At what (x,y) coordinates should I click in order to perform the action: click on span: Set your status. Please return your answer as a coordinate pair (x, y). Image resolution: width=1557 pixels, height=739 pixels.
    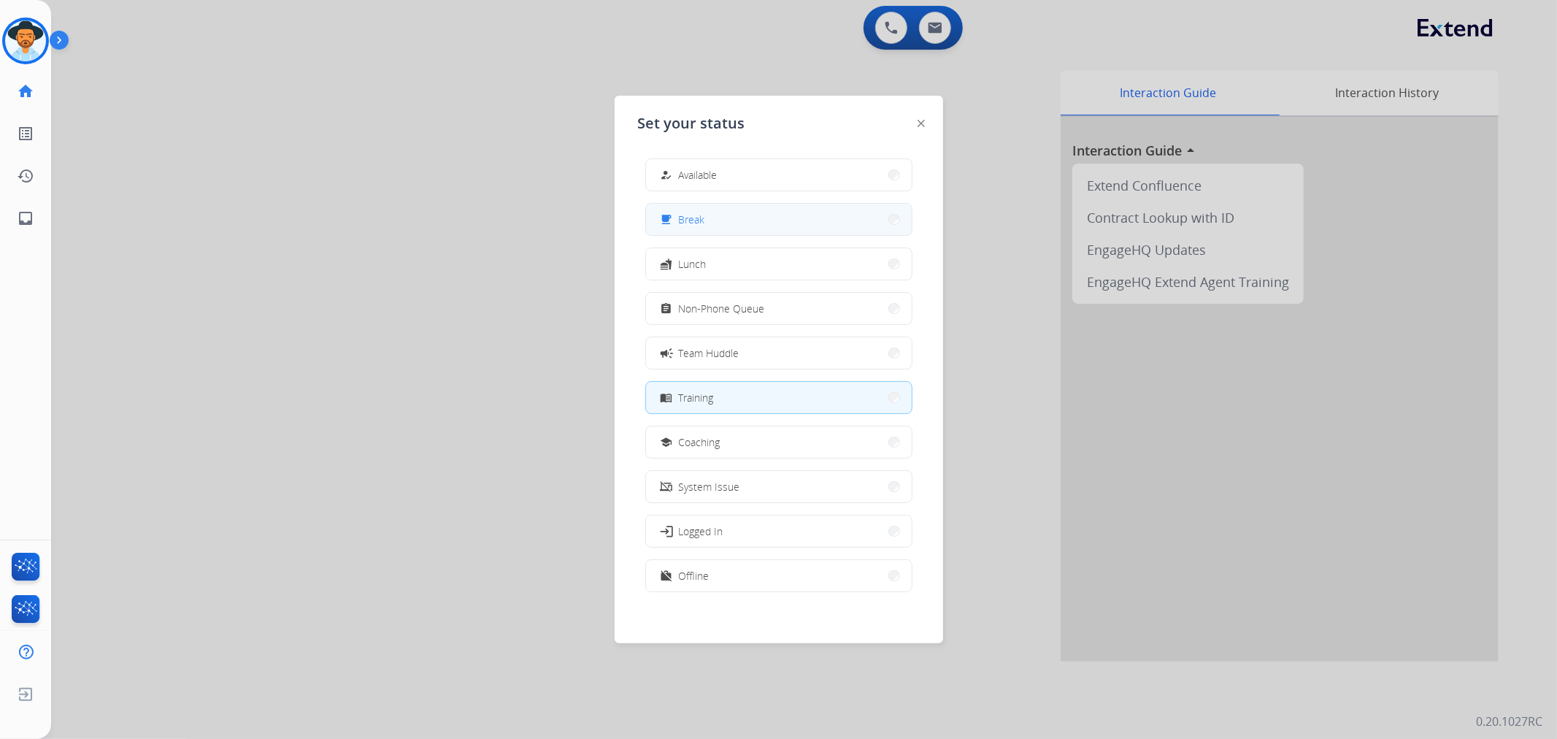
    Looking at the image, I should click on (691, 123).